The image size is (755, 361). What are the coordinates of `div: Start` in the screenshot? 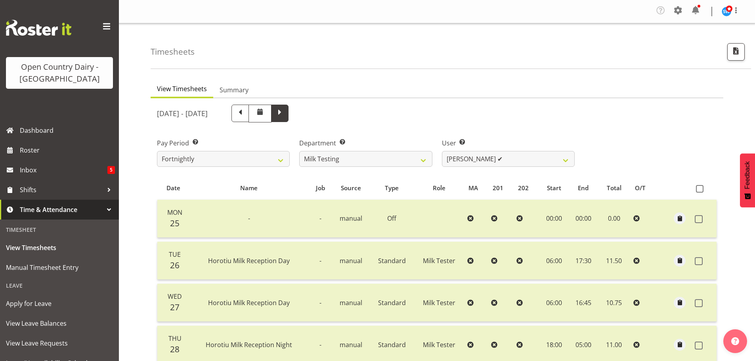 It's located at (554, 188).